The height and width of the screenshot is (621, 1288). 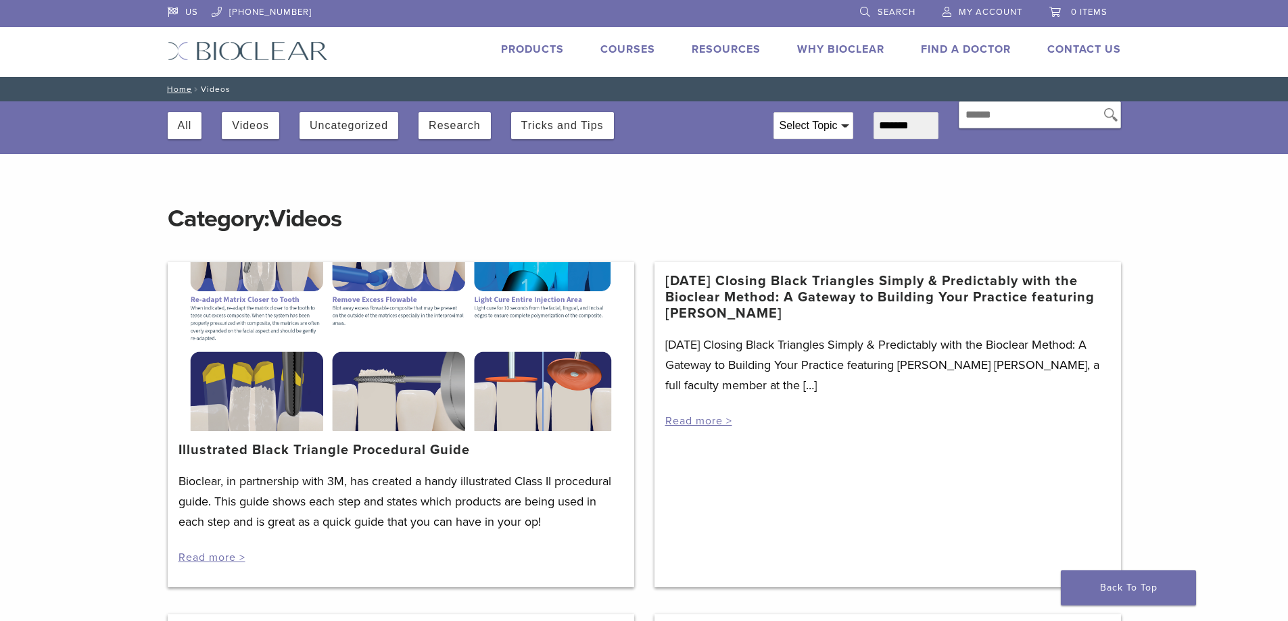 What do you see at coordinates (726, 49) in the screenshot?
I see `a: Resources` at bounding box center [726, 49].